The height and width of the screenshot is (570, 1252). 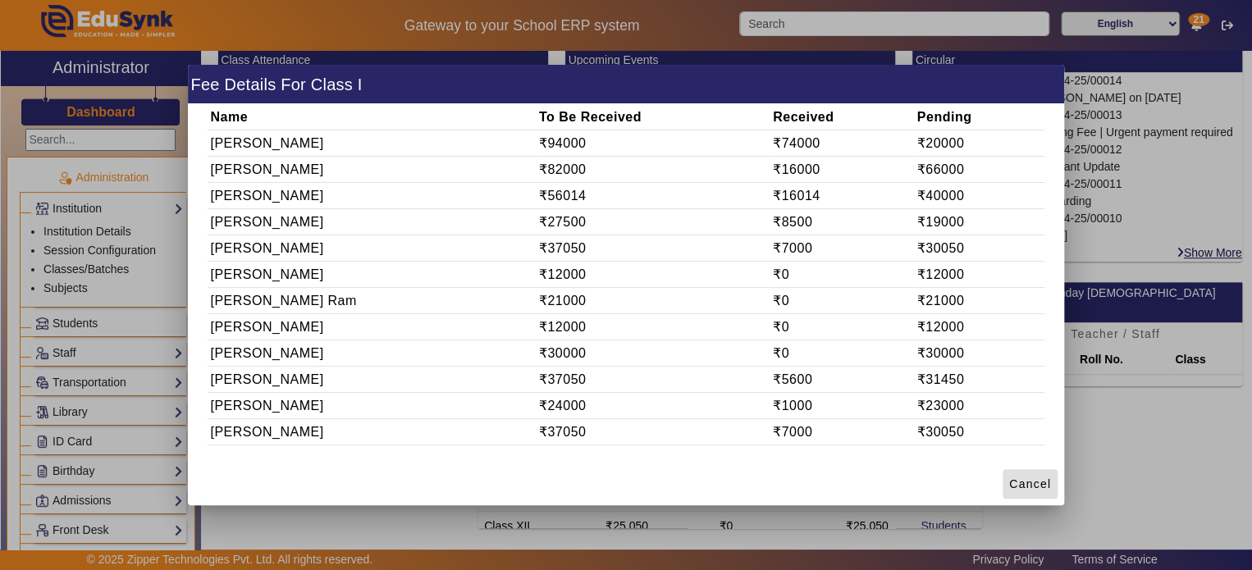 What do you see at coordinates (652, 170) in the screenshot?
I see `td: ₹82000` at bounding box center [652, 170].